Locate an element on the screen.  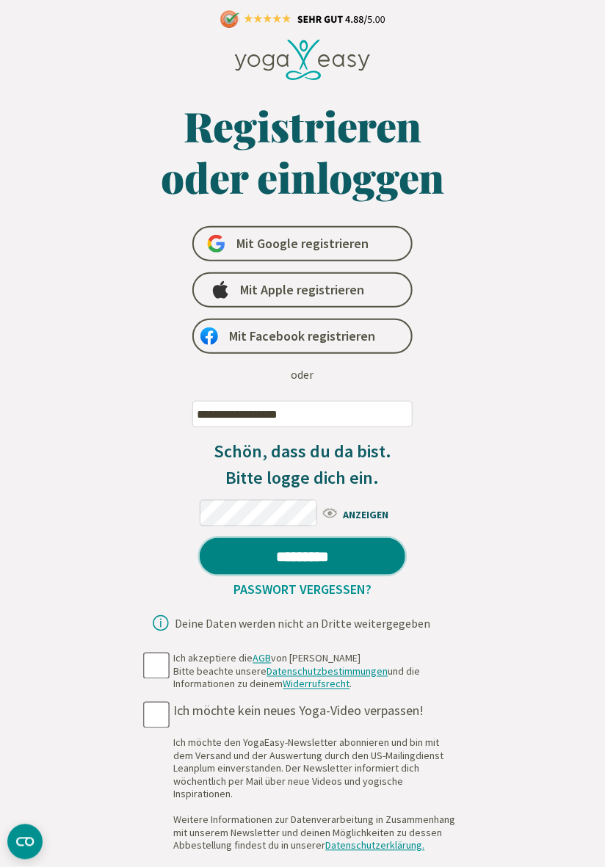
a: Datenschutzerklärung. is located at coordinates (375, 846).